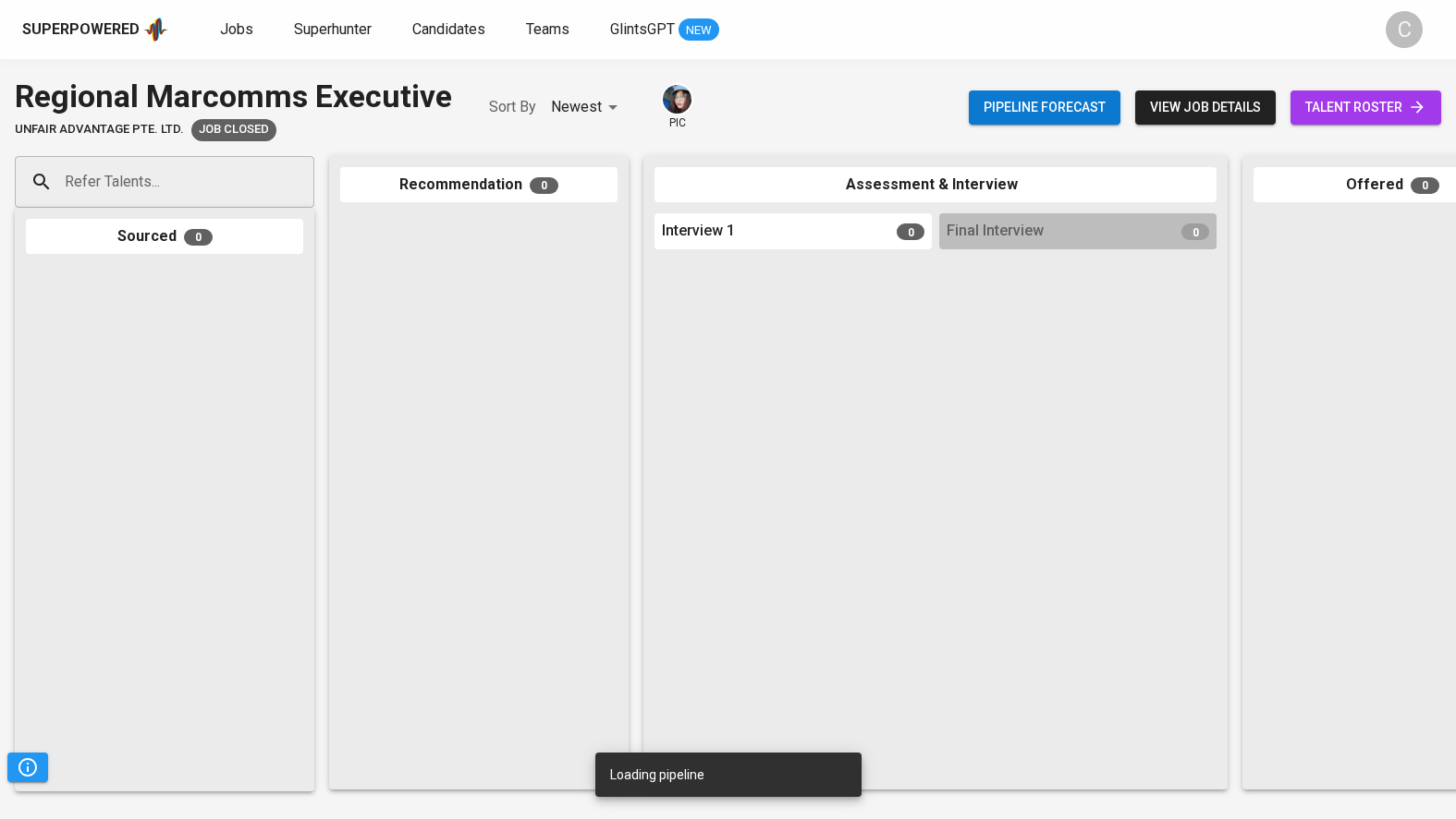  Describe the element at coordinates (549, 29) in the screenshot. I see `a: Teams` at that location.